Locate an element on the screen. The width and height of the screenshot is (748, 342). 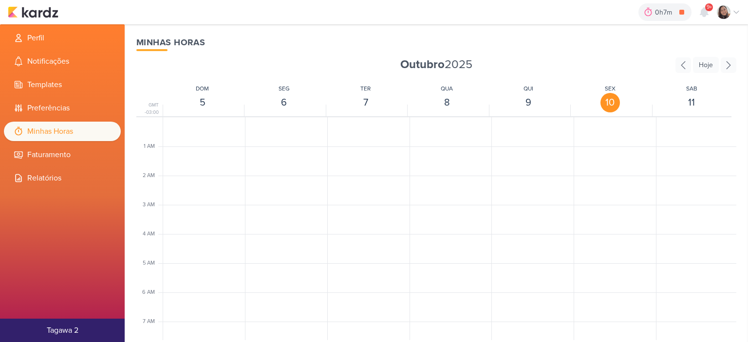
div: 6 is located at coordinates (284, 103).